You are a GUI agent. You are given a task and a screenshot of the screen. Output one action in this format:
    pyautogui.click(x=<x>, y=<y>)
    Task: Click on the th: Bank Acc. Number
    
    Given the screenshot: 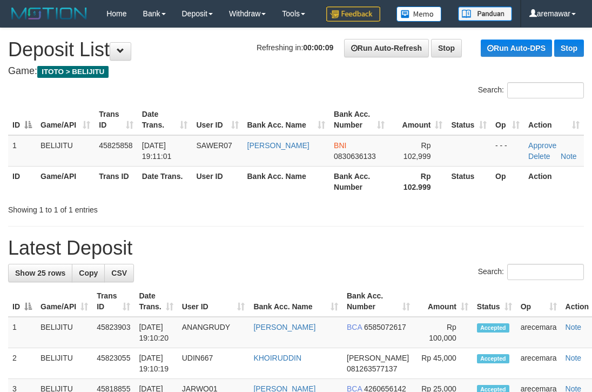 What is the action you would take?
    pyautogui.click(x=359, y=181)
    